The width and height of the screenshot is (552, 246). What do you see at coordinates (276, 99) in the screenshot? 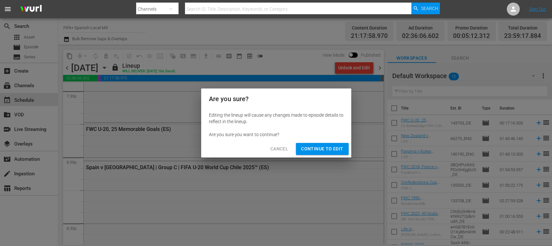
I see `h2: Are you sure?` at bounding box center [276, 99].